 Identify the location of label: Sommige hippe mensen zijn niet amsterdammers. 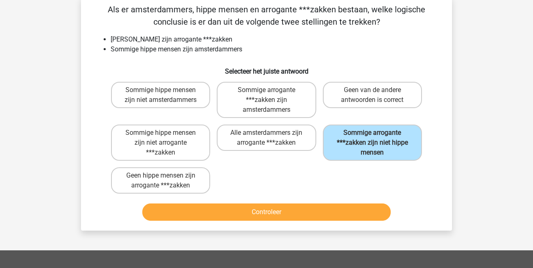
(160, 95).